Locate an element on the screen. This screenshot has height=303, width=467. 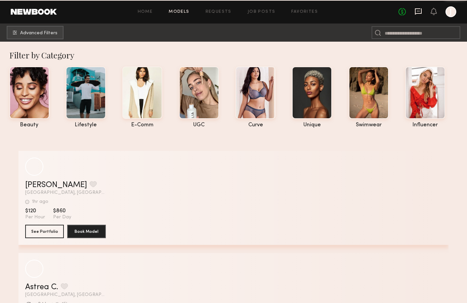
div: e-comm is located at coordinates (142, 125).